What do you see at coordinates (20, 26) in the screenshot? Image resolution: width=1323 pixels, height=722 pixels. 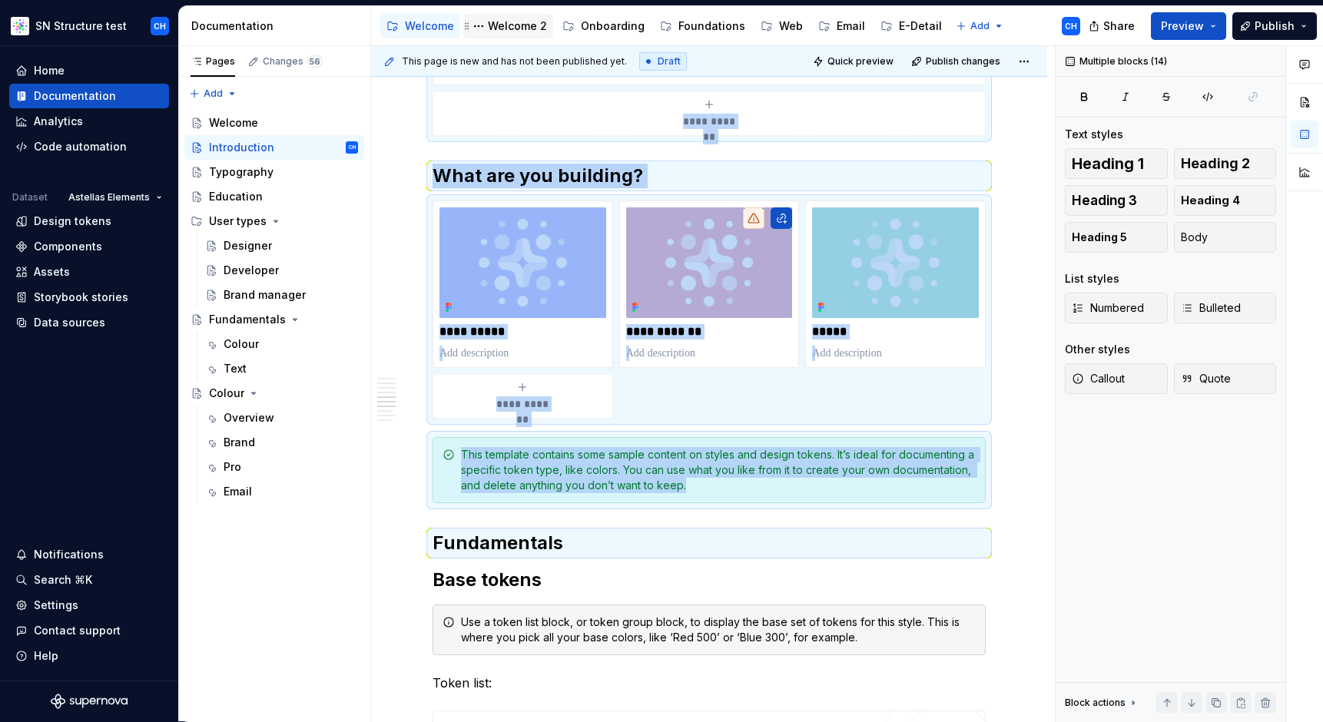 I see `img: b2369ad3-f38c-46c1-b2a2-f2452fdbdcd2.png` at bounding box center [20, 26].